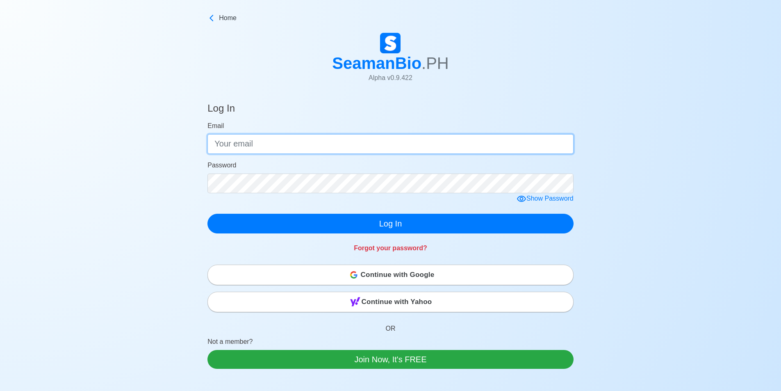  What do you see at coordinates (221, 110) in the screenshot?
I see `h4: Log In` at bounding box center [221, 110].